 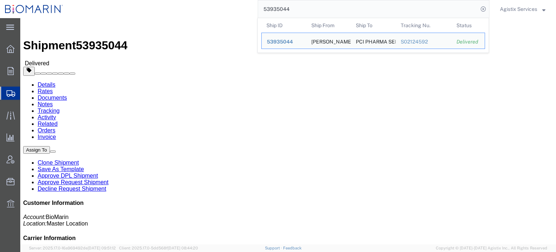 What do you see at coordinates (373, 25) in the screenshot?
I see `th: Ship To` at bounding box center [373, 25].